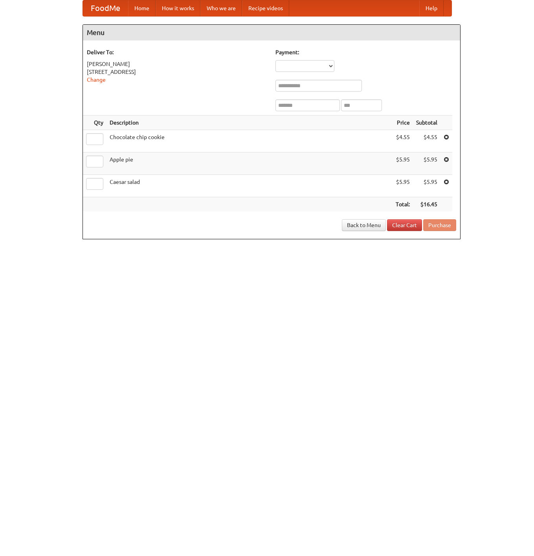 The image size is (534, 556). Describe the element at coordinates (427, 123) in the screenshot. I see `th: Subtotal` at that location.